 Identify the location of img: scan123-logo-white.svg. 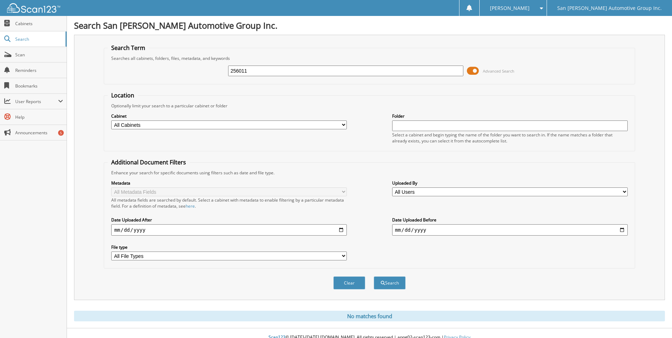
(34, 8).